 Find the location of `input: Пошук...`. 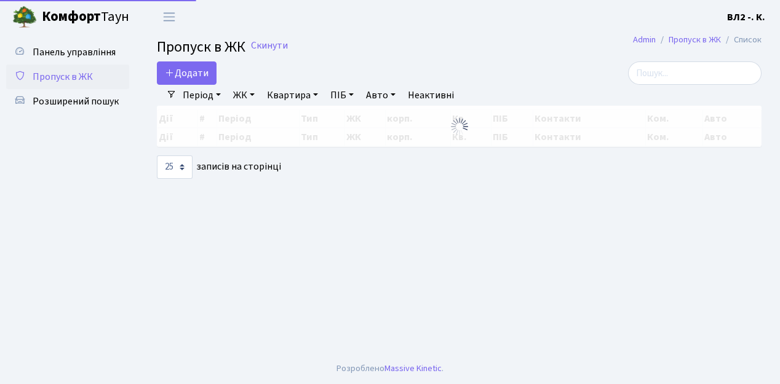

input: Пошук... is located at coordinates (694, 73).